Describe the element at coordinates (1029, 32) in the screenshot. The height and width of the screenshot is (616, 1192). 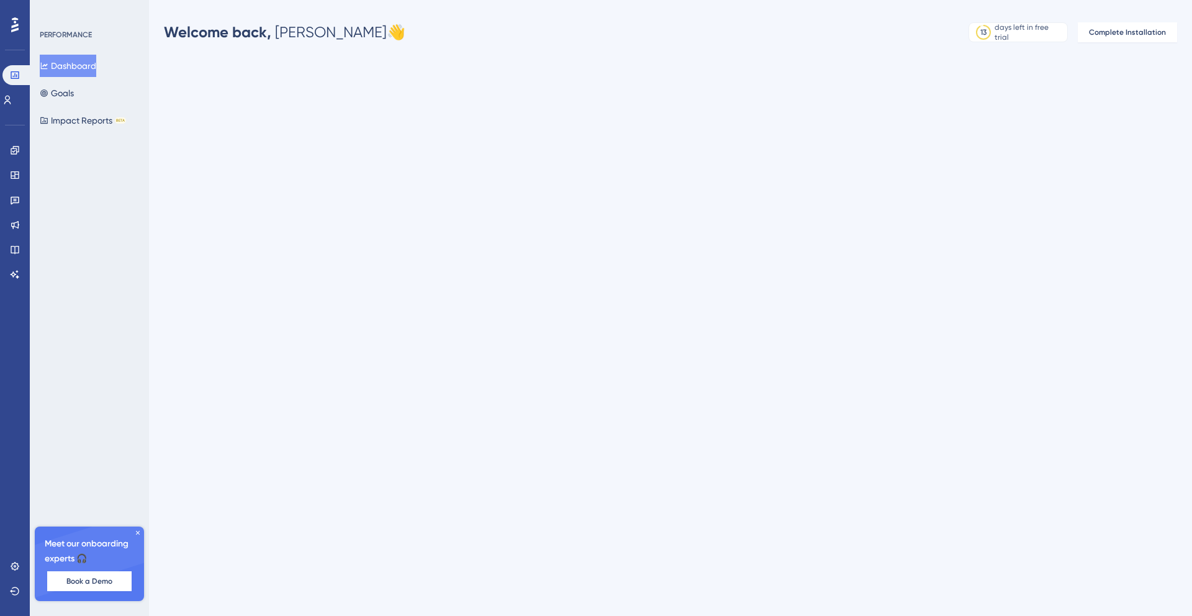
I see `div: days left in free trial` at that location.